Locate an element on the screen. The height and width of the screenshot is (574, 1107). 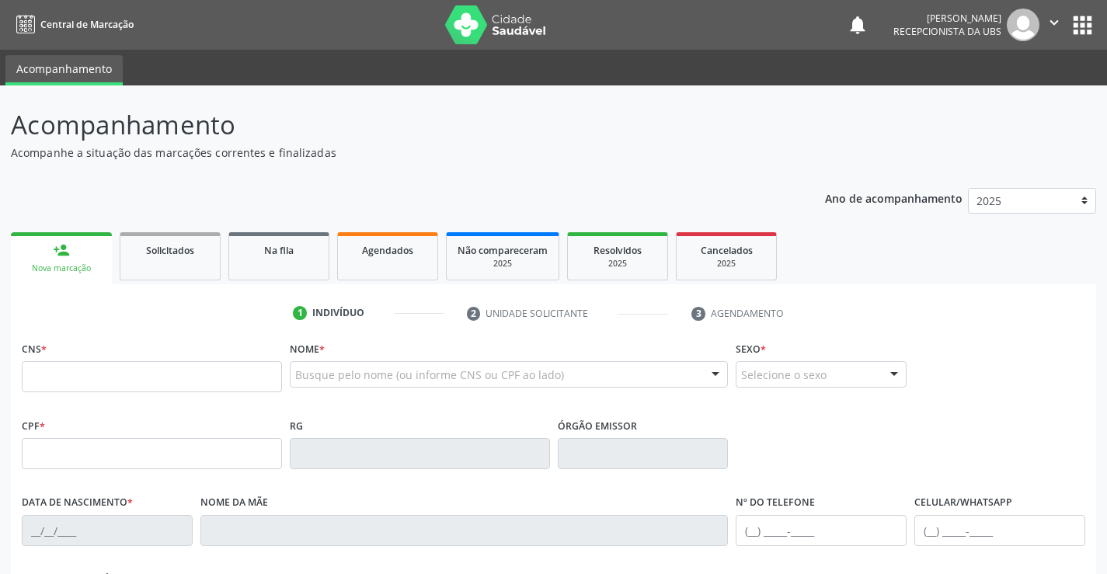
label: Nº do Telefone is located at coordinates (775, 503).